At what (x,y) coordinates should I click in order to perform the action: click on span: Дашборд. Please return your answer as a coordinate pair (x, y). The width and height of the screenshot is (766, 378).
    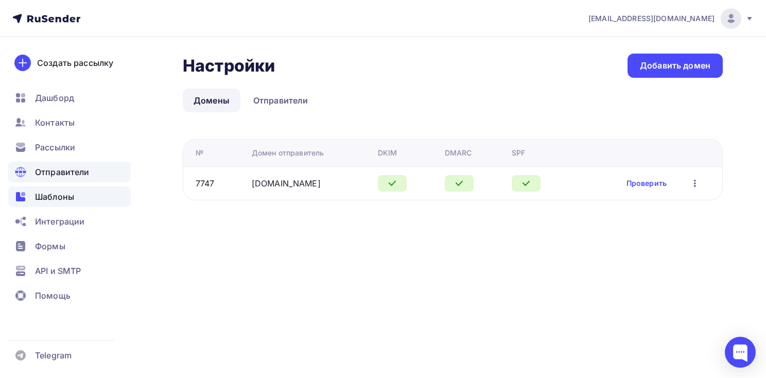
    Looking at the image, I should click on (55, 98).